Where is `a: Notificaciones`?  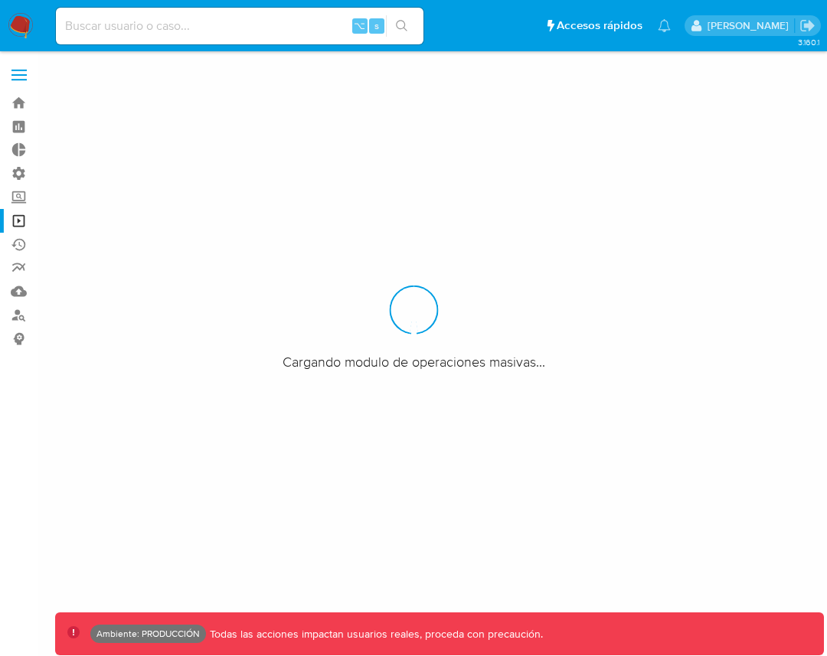 a: Notificaciones is located at coordinates (664, 25).